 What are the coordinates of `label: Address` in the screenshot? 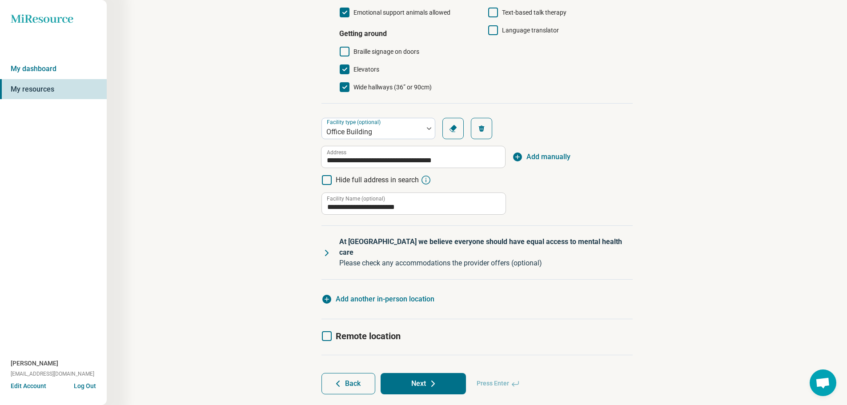 It's located at (337, 153).